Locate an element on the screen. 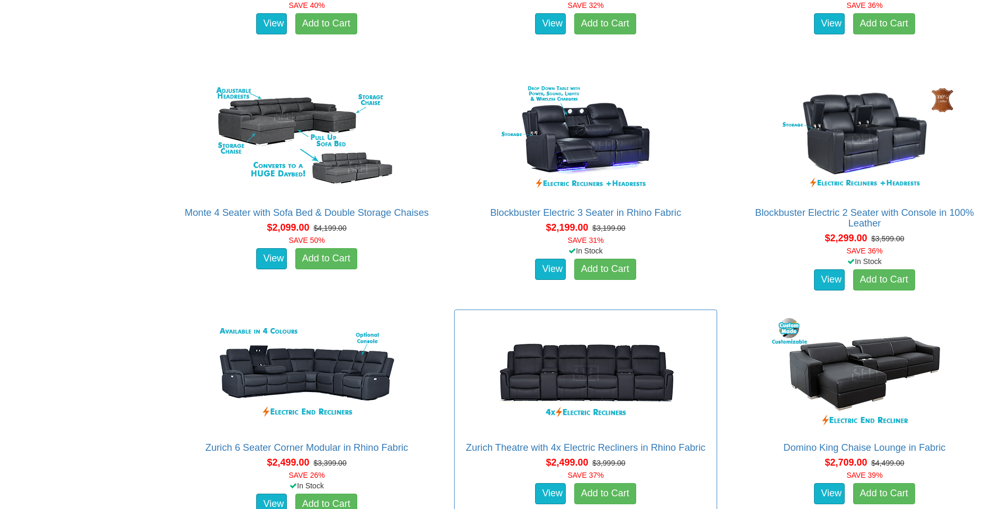 The image size is (1004, 509). img: Zurich 6 Seater Corner Modular in Rhino Fabric is located at coordinates (307, 374).